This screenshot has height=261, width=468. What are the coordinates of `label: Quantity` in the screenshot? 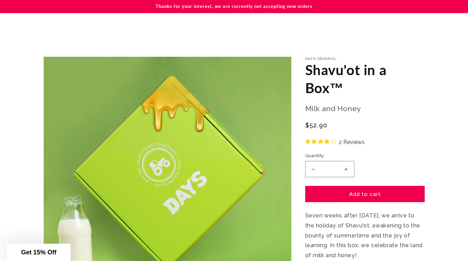 It's located at (365, 156).